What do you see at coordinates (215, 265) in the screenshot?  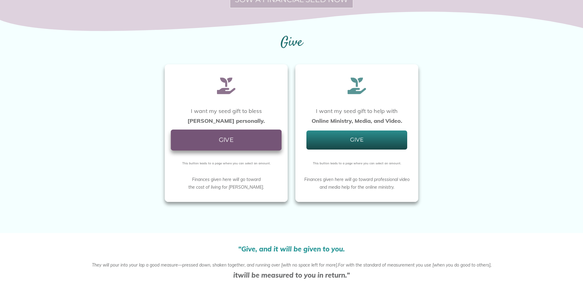 I see `span: They will pour into your lap a good measure—pressed down, shaken together, and running over [with...` at bounding box center [215, 265].